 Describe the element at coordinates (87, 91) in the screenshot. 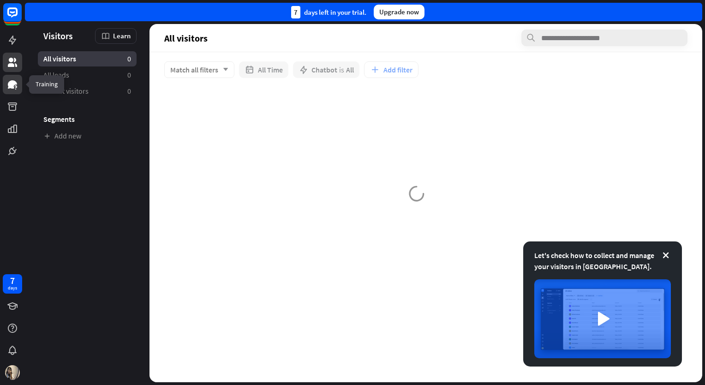

I see `a: Recent visitors 0` at that location.